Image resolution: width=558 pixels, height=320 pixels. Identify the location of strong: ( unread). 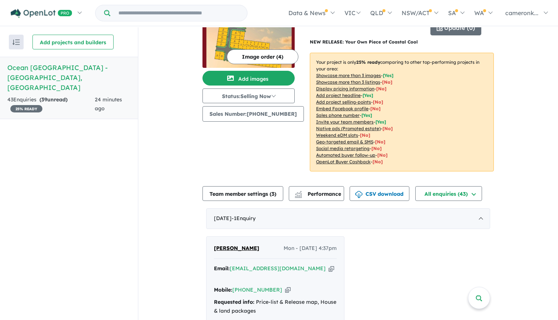
(53, 99).